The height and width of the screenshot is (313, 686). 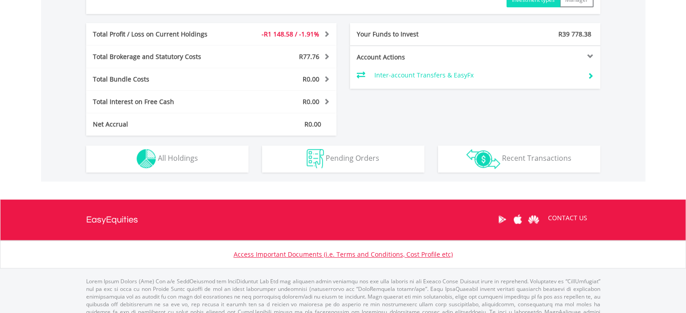 What do you see at coordinates (413, 34) in the screenshot?
I see `div: Your Funds to Invest` at bounding box center [413, 34].